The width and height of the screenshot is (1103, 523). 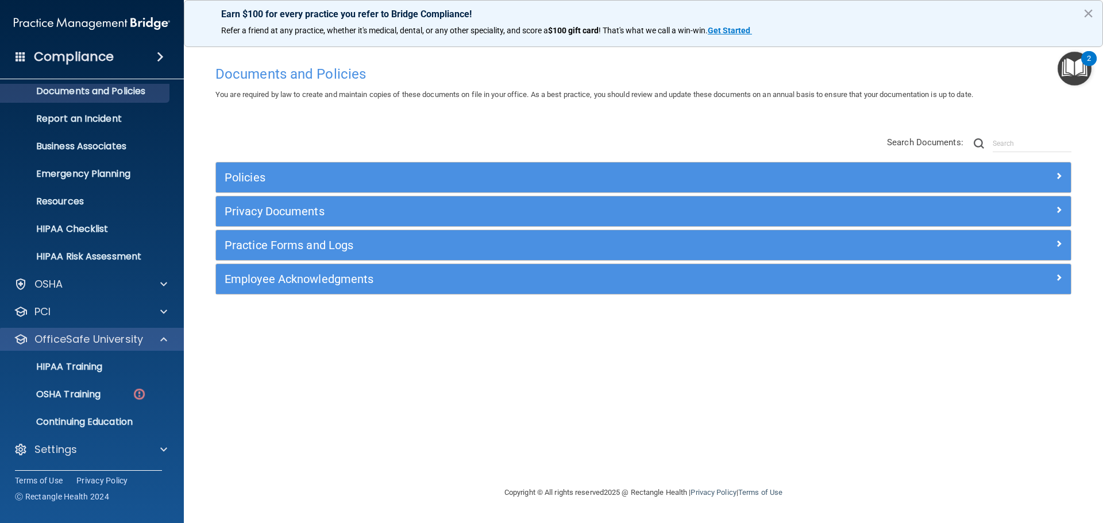 I want to click on span: Search Documents:, so click(x=925, y=143).